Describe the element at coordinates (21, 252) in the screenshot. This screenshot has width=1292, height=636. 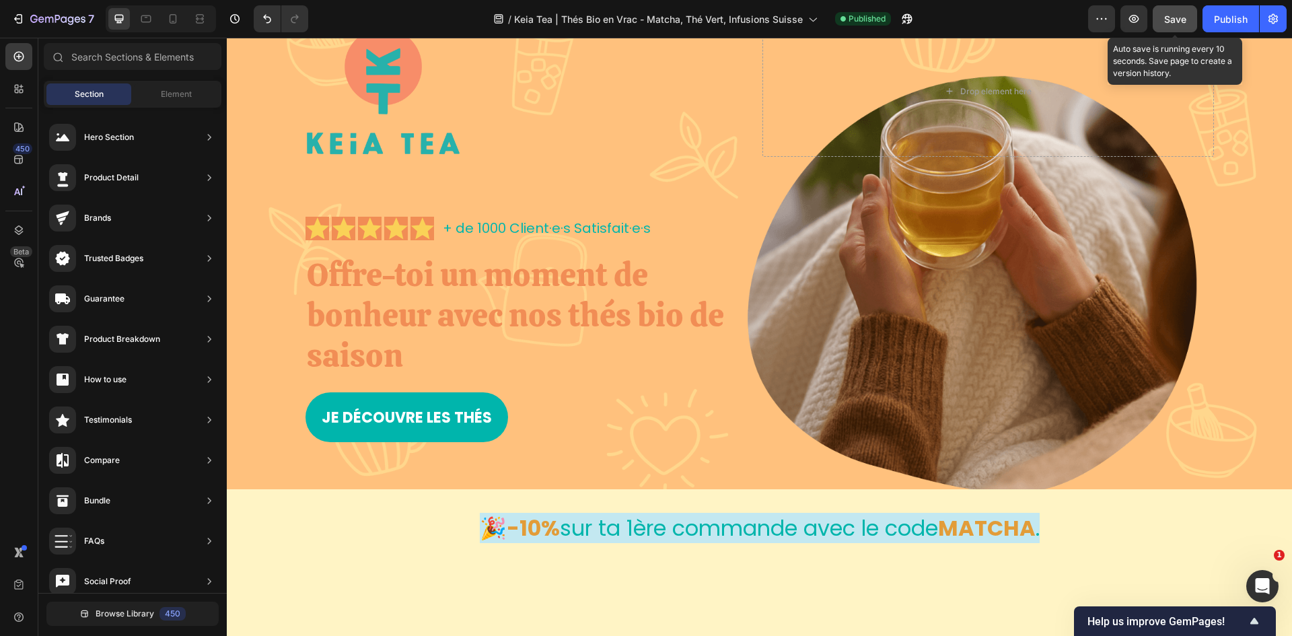
I see `div: Beta` at that location.